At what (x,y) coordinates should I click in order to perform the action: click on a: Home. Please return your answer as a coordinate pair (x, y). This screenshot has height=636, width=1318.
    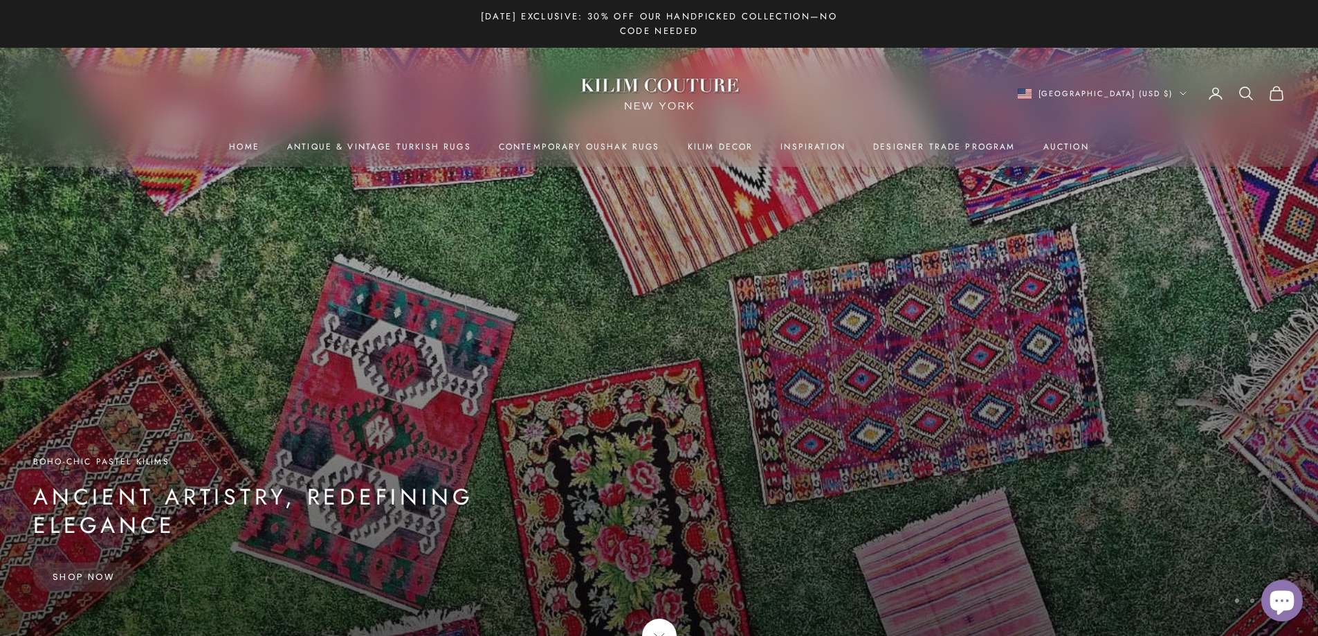
    Looking at the image, I should click on (244, 147).